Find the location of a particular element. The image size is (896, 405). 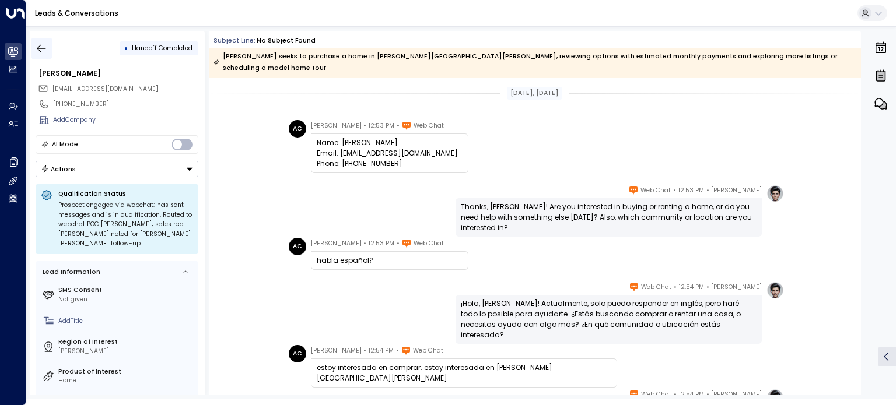

div: Not given is located at coordinates (127, 300).